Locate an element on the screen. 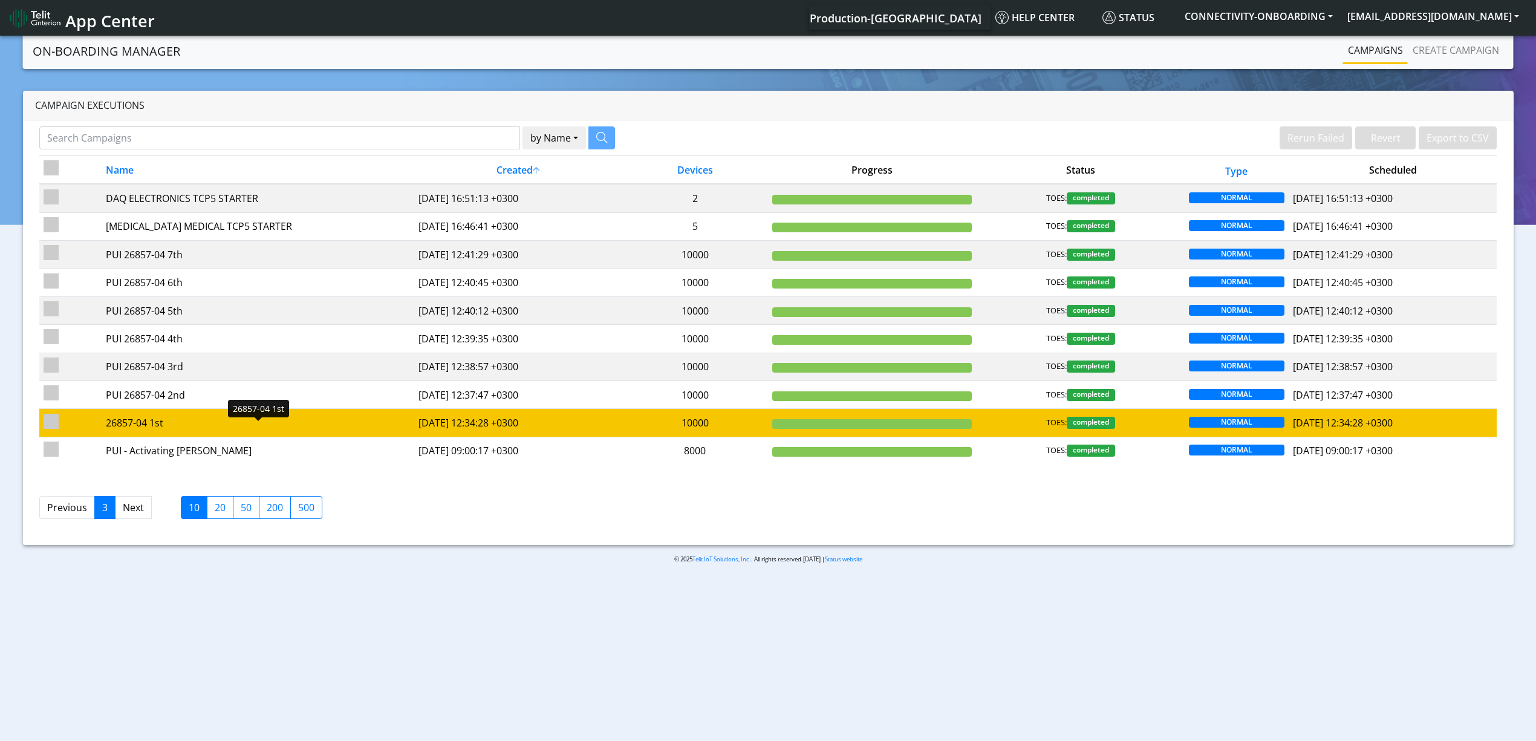  button: CONNECTIVITY-ONBOARDING is located at coordinates (1259, 16).